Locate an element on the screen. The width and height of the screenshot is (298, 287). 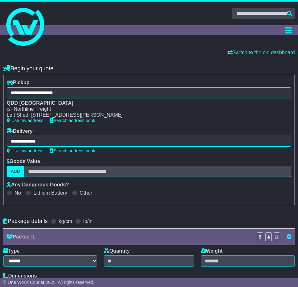
h4: Package details | is located at coordinates (27, 221).